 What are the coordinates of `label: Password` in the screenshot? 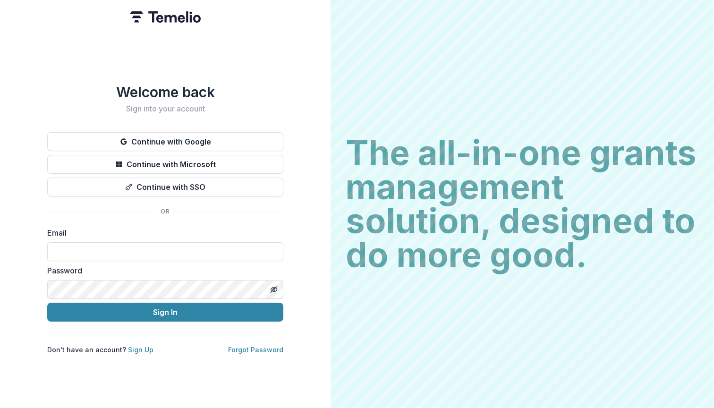 It's located at (162, 270).